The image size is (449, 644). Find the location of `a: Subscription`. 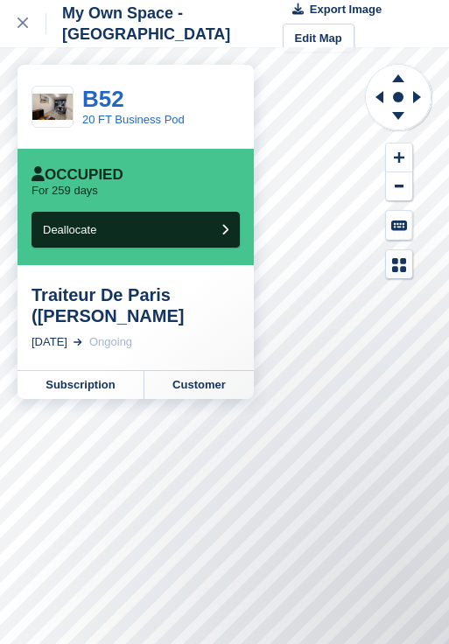

a: Subscription is located at coordinates (80, 385).